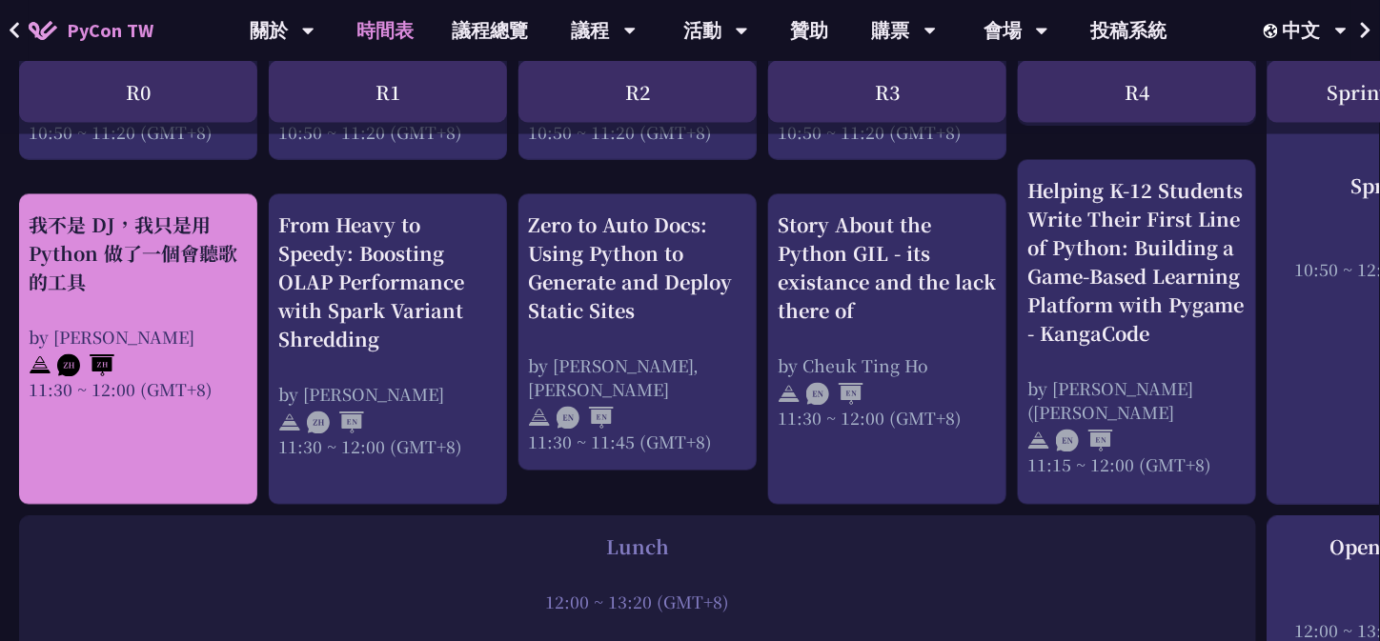 This screenshot has height=641, width=1380. I want to click on div: Helping K-12 Students Write Their First Line of Python: Building a Game-Based Learning Platform w..., so click(1137, 263).